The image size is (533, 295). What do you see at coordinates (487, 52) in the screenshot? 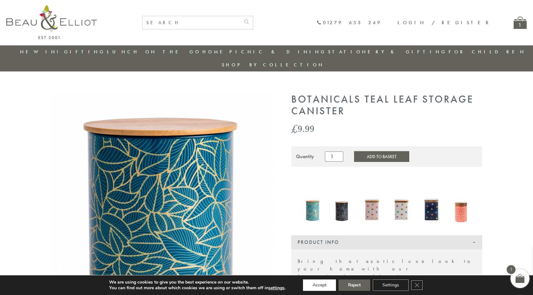
I see `a: For Children` at bounding box center [487, 52].